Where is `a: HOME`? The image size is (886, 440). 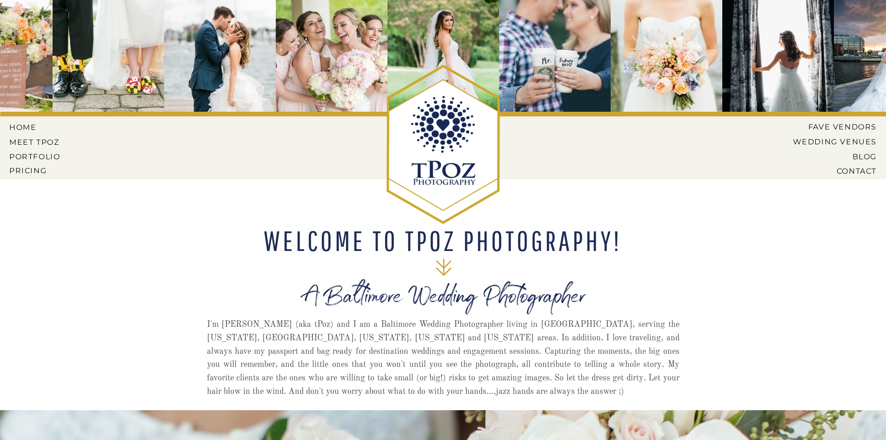 a: HOME is located at coordinates (30, 127).